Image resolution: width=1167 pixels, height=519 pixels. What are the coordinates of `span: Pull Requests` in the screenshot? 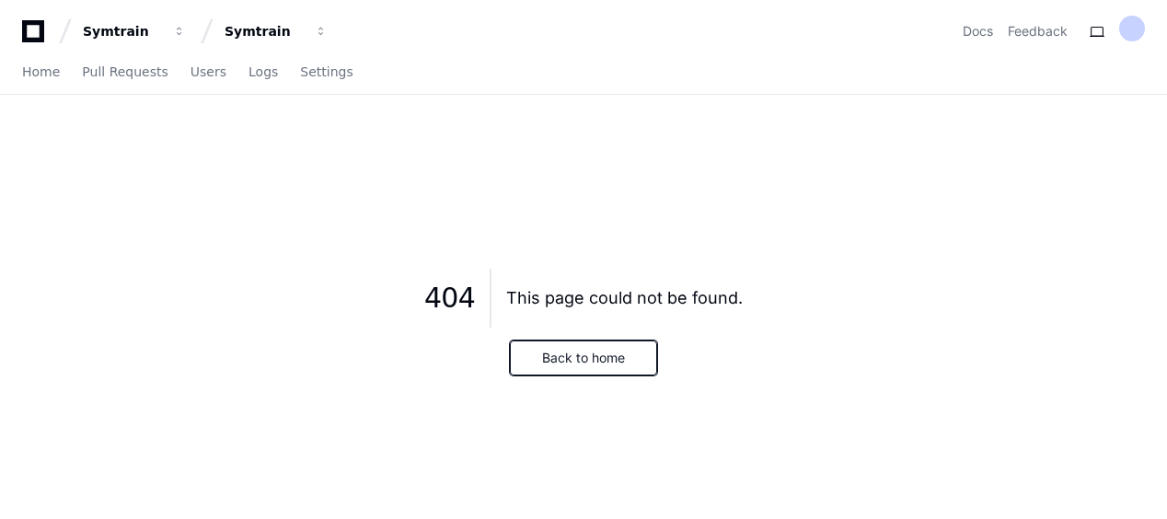 It's located at (124, 72).